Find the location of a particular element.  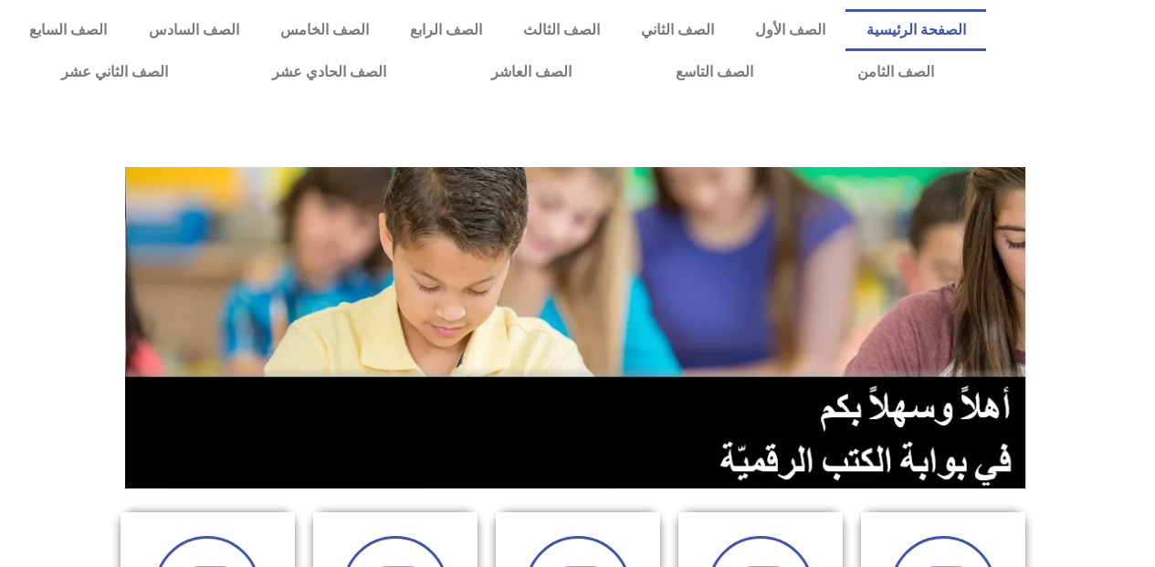

a: الصفحة الرئيسية is located at coordinates (916, 30).